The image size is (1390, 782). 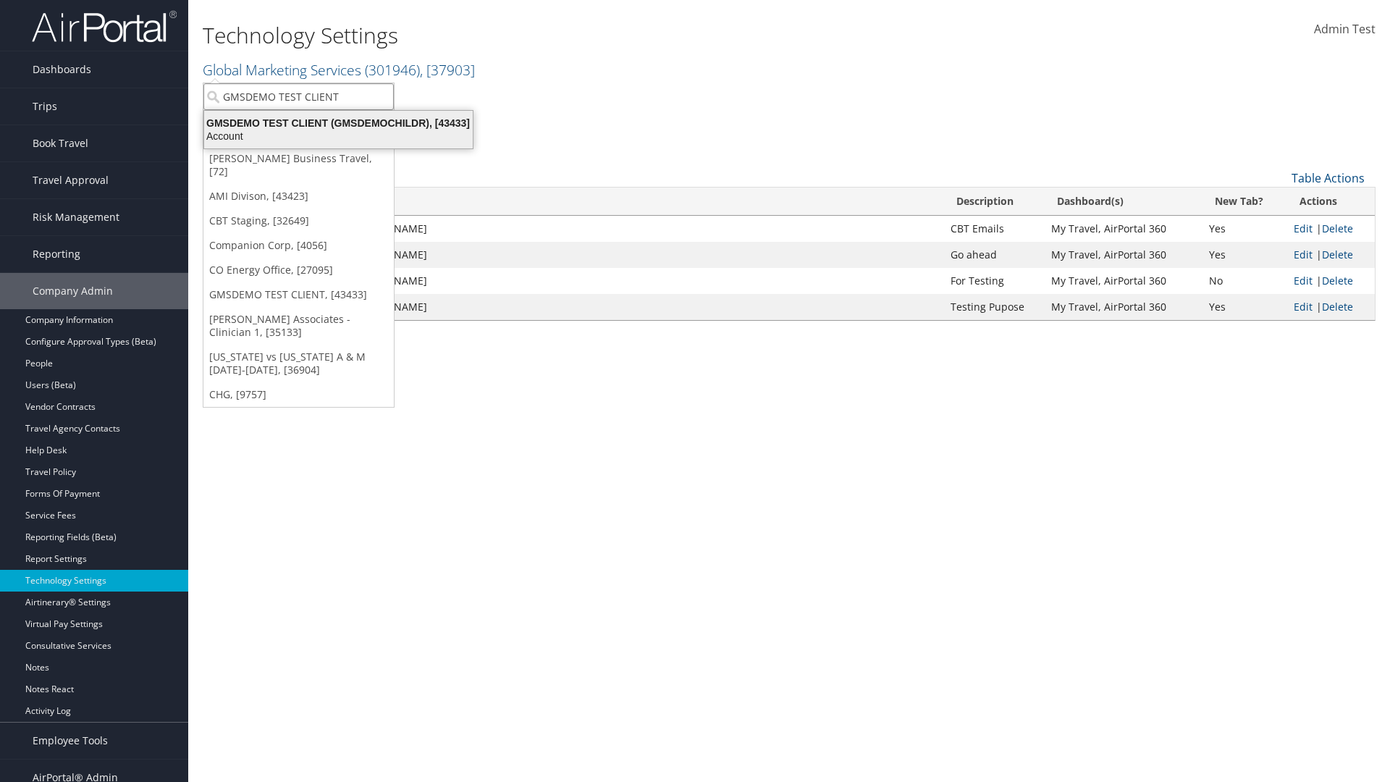 What do you see at coordinates (298, 221) in the screenshot?
I see `a: CBT Staging, [32649]` at bounding box center [298, 221].